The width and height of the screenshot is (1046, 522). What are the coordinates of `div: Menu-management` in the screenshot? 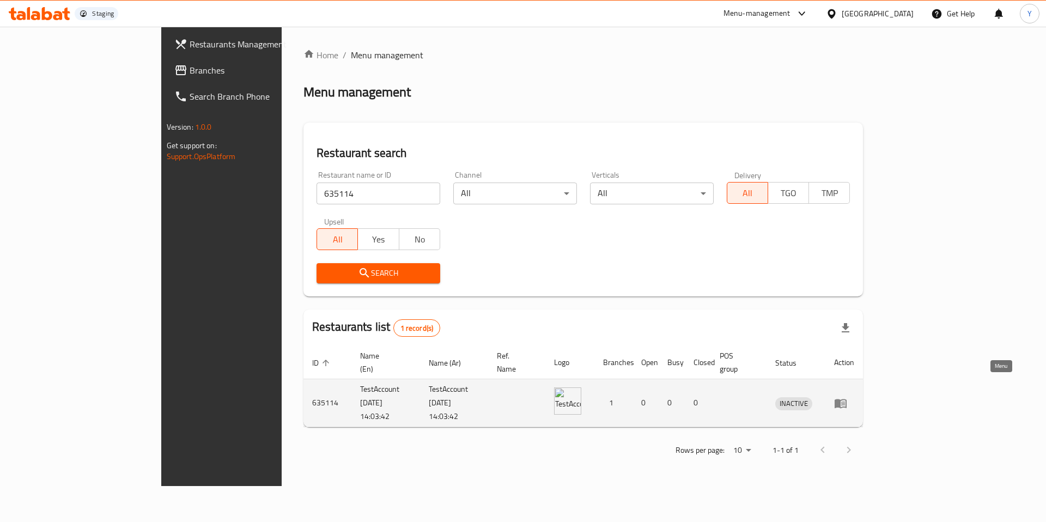 It's located at (757, 14).